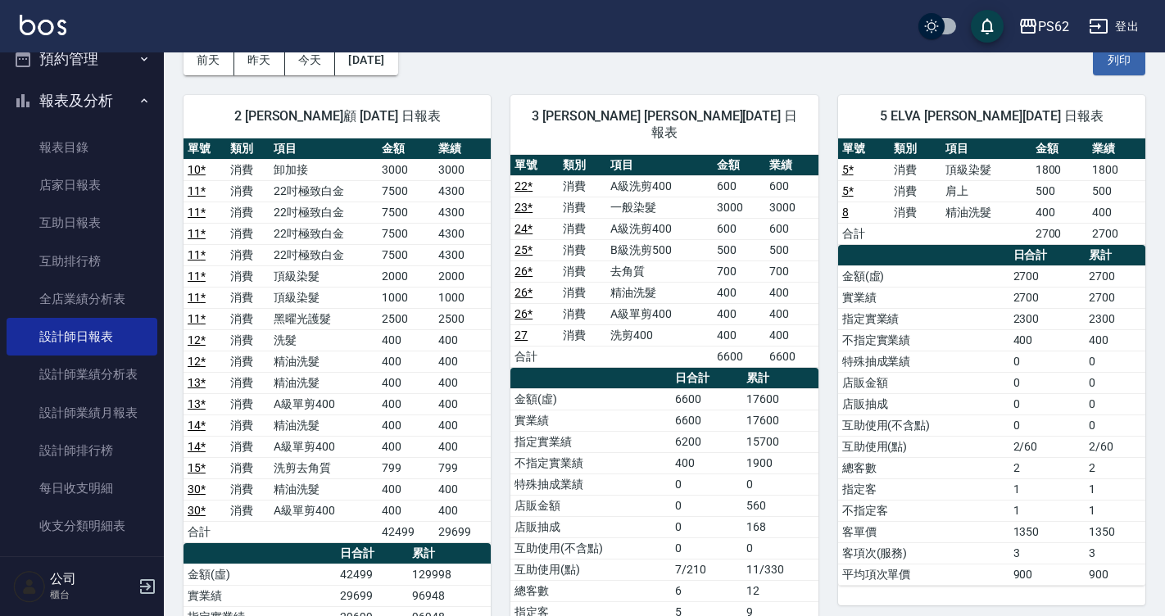  Describe the element at coordinates (324, 170) in the screenshot. I see `td: 卸加接` at that location.